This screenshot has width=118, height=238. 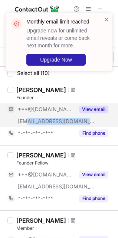 I want to click on div: Founder, so click(x=65, y=98).